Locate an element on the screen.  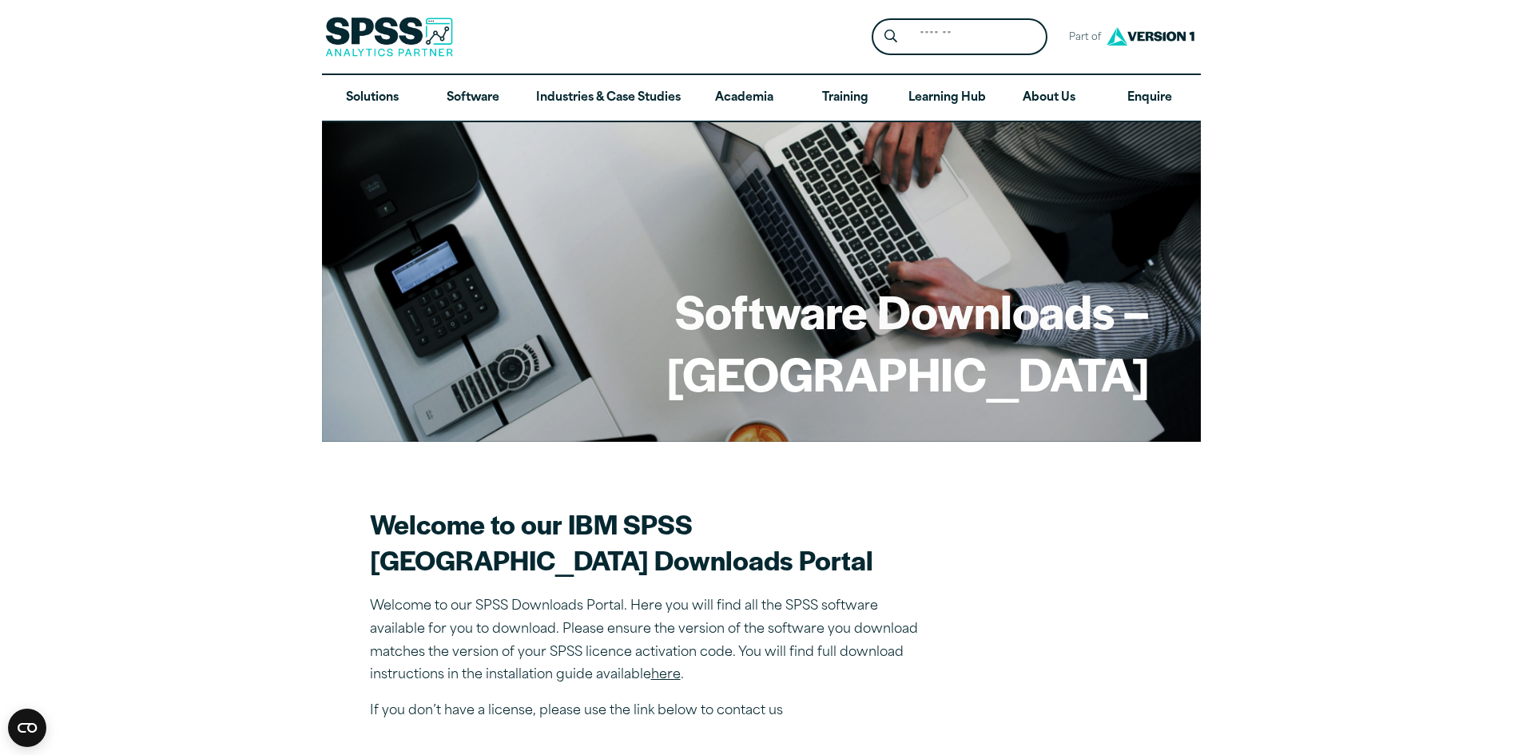
a: Academia is located at coordinates (744, 98).